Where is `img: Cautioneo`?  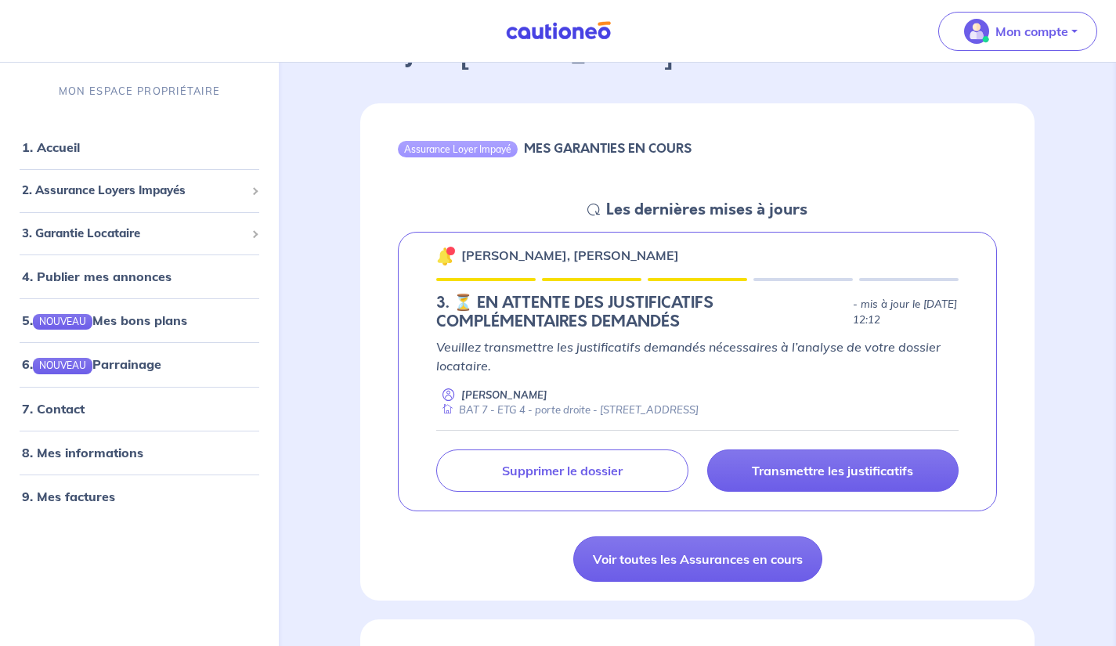 img: Cautioneo is located at coordinates (558, 31).